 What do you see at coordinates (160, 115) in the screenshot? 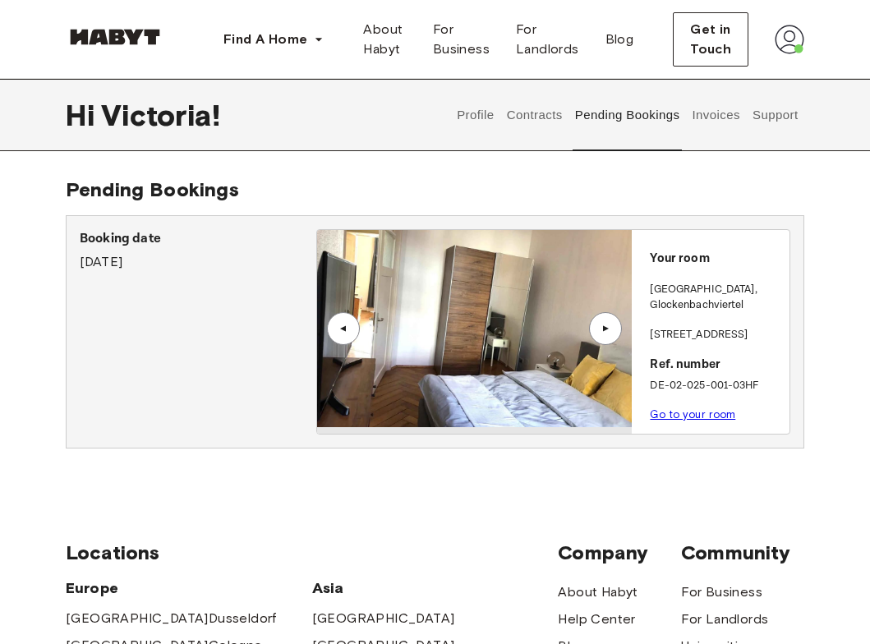
I see `span: Victoria !` at bounding box center [160, 115].